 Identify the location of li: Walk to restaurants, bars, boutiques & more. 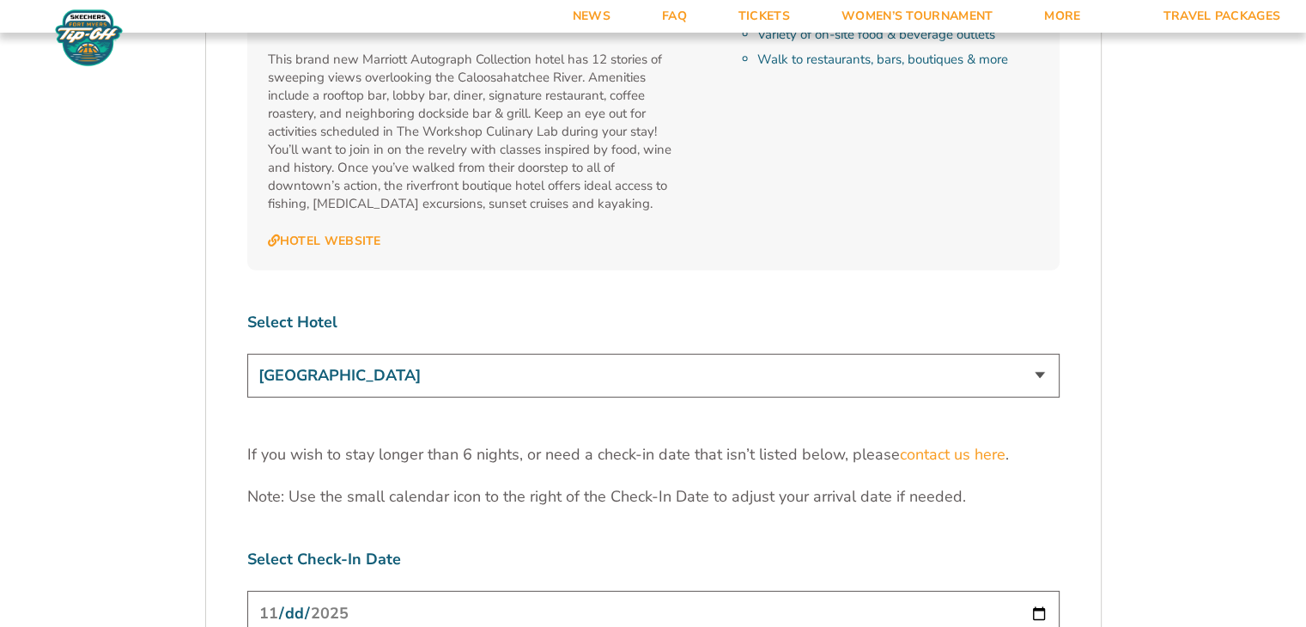
(897, 59).